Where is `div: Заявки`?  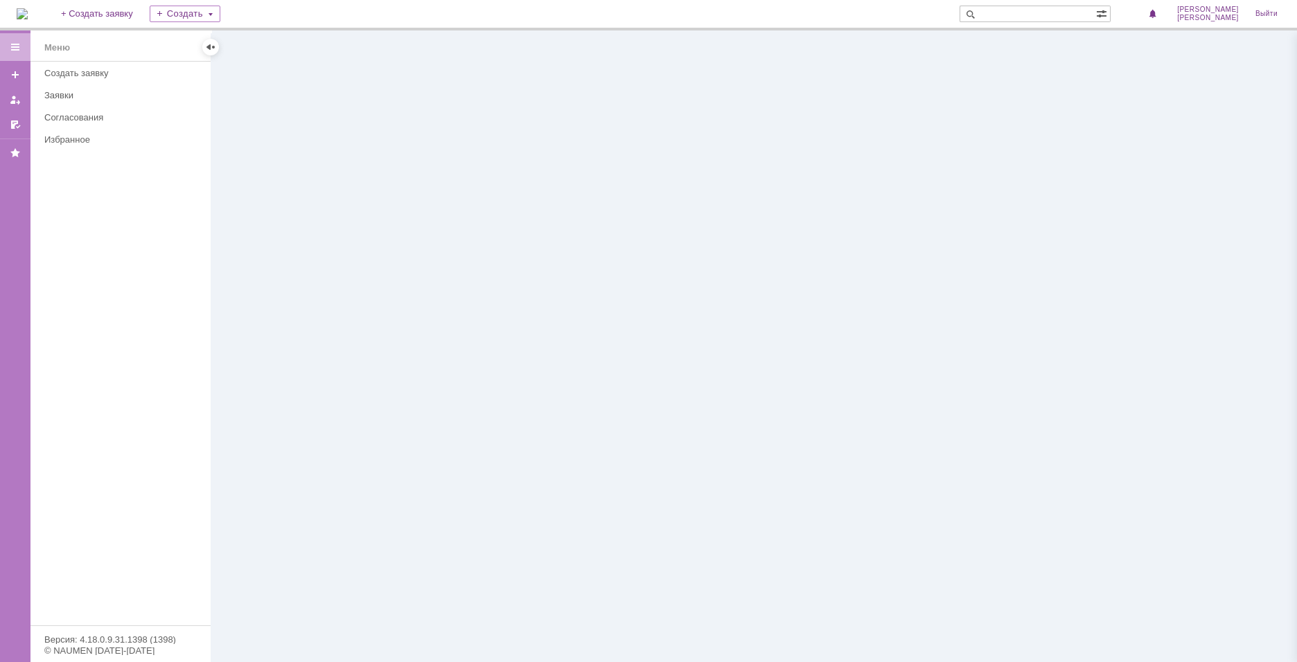 div: Заявки is located at coordinates (123, 95).